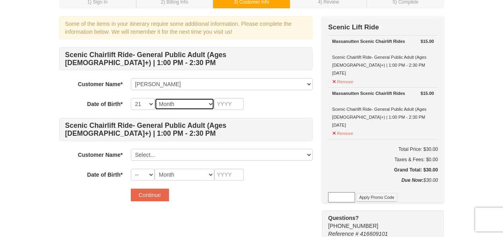  Describe the element at coordinates (354, 27) in the screenshot. I see `strong: Scenic Lift Ride` at that location.